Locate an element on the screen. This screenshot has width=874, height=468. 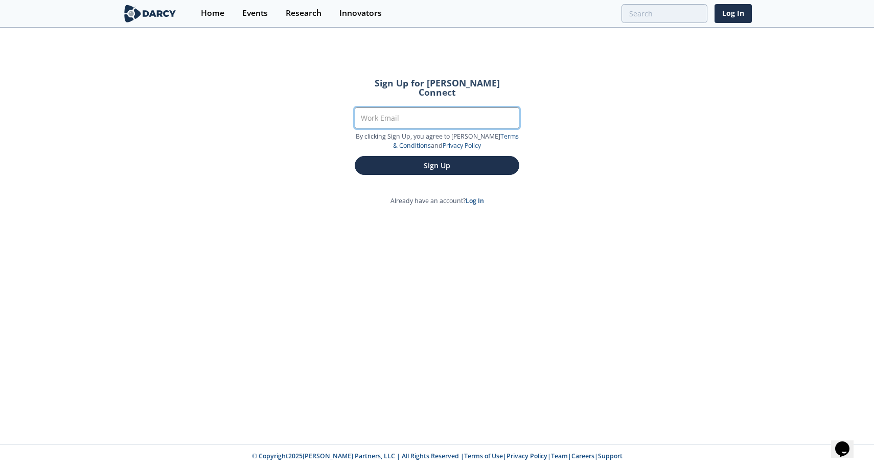
a: Careers is located at coordinates (583, 455).